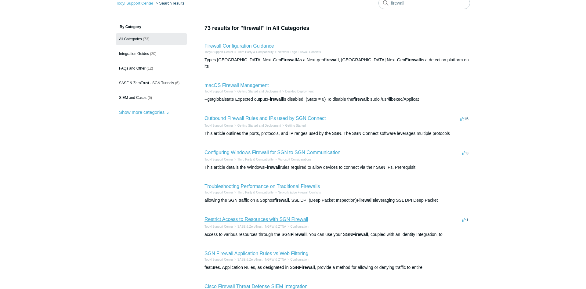  Describe the element at coordinates (337, 99) in the screenshot. I see `div: --getglobalstate Expected output: is disabled. (State = 0) To disable the : sudo /usr/libexec/App...` at that location.